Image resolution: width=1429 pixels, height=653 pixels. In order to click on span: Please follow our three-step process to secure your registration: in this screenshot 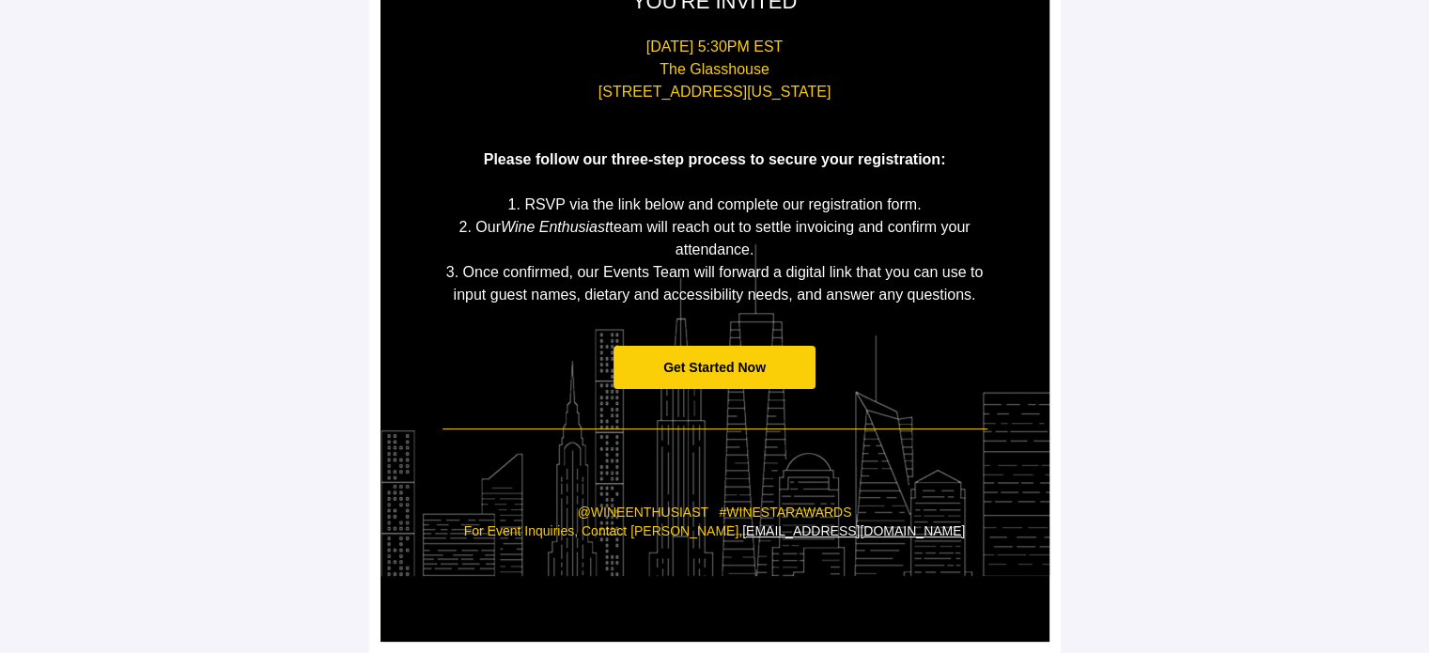, I will do `click(715, 159)`.